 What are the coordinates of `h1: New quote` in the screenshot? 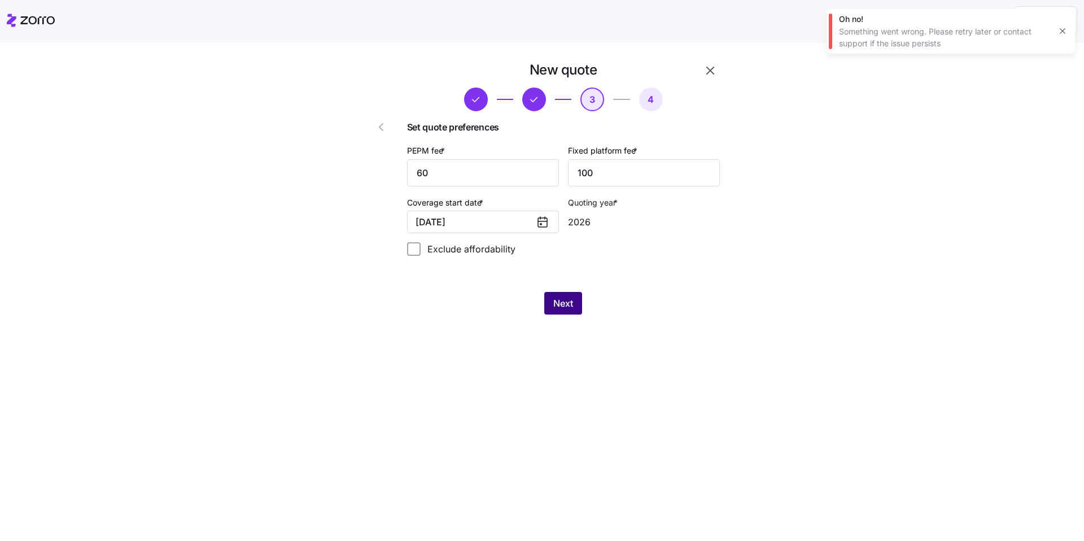 It's located at (564, 69).